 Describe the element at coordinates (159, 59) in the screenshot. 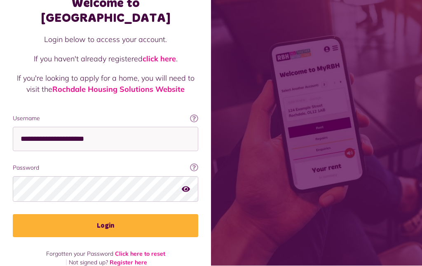

I see `a: click here` at that location.